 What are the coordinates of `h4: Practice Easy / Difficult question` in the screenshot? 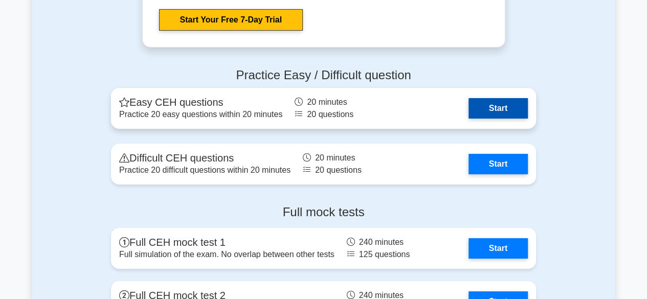 It's located at (323, 75).